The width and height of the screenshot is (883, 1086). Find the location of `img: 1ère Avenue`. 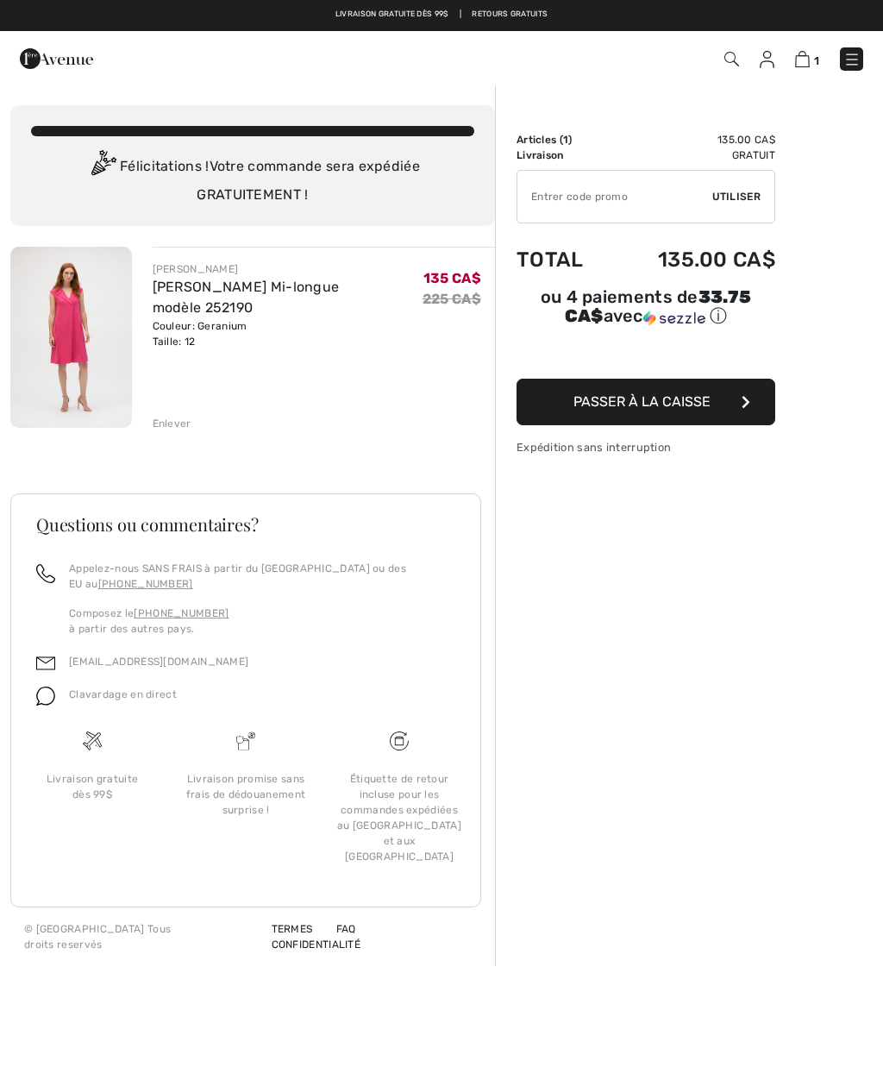

img: 1ère Avenue is located at coordinates (56, 59).